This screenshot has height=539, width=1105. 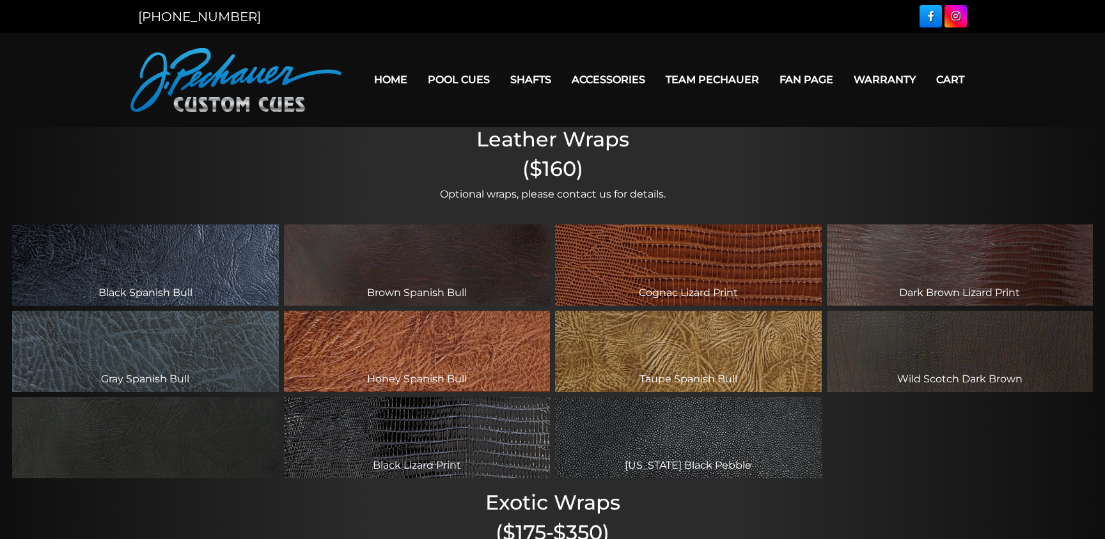 What do you see at coordinates (145, 265) in the screenshot?
I see `div: Black Spanish Bull` at bounding box center [145, 265].